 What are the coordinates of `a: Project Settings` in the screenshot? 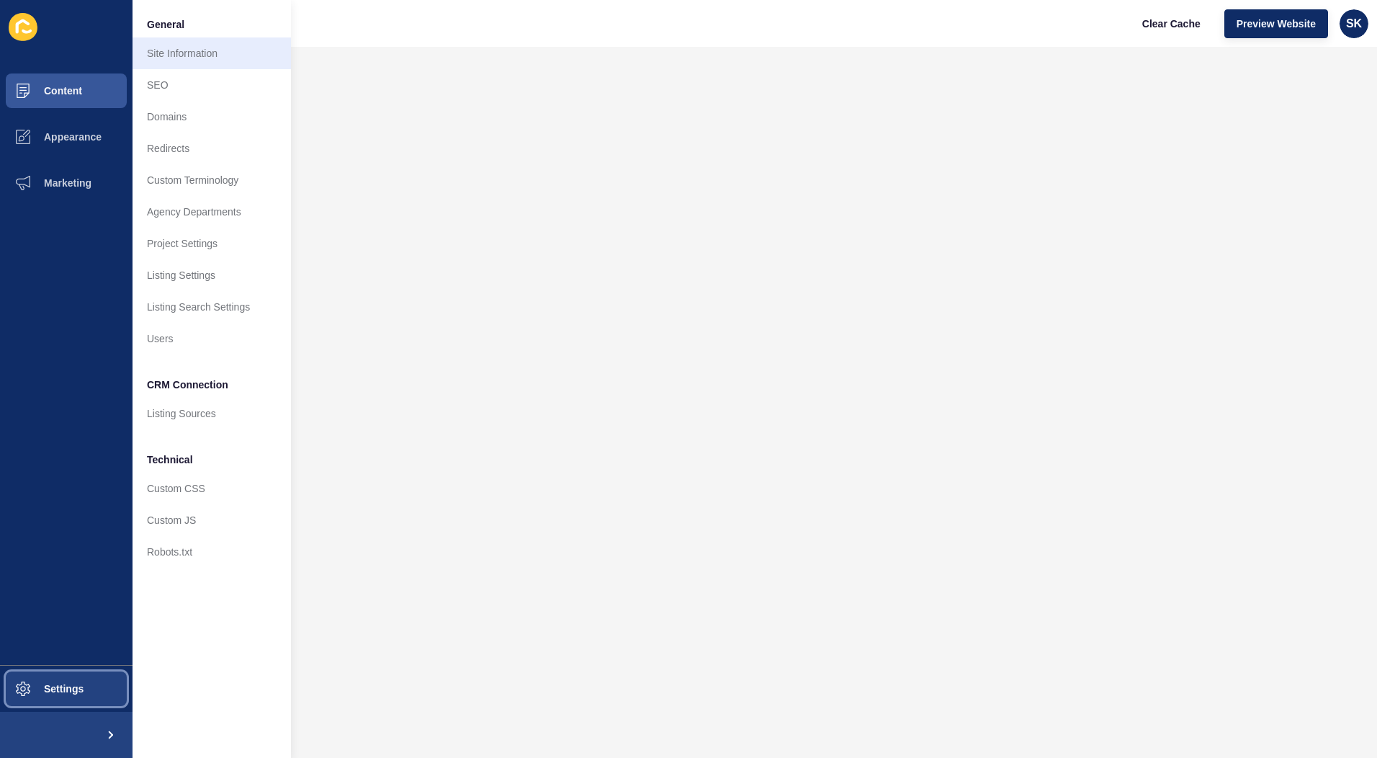 It's located at (212, 243).